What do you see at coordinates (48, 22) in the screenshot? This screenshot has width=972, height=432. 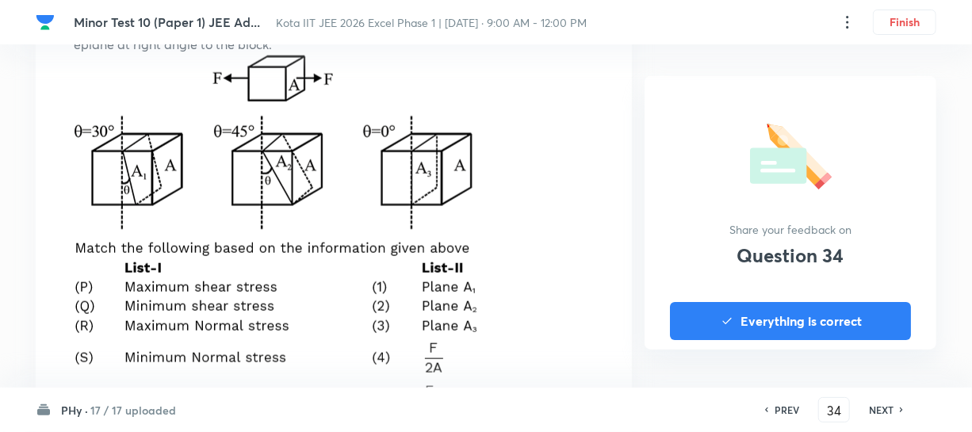 I see `a: Company Logo` at bounding box center [48, 22].